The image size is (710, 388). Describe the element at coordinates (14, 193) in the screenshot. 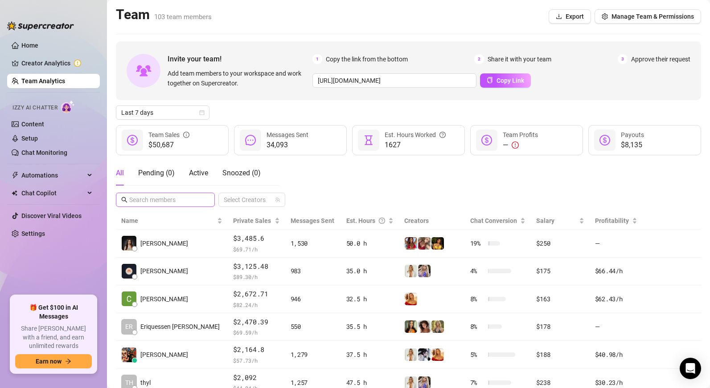

I see `img: Chat Copilot` at that location.